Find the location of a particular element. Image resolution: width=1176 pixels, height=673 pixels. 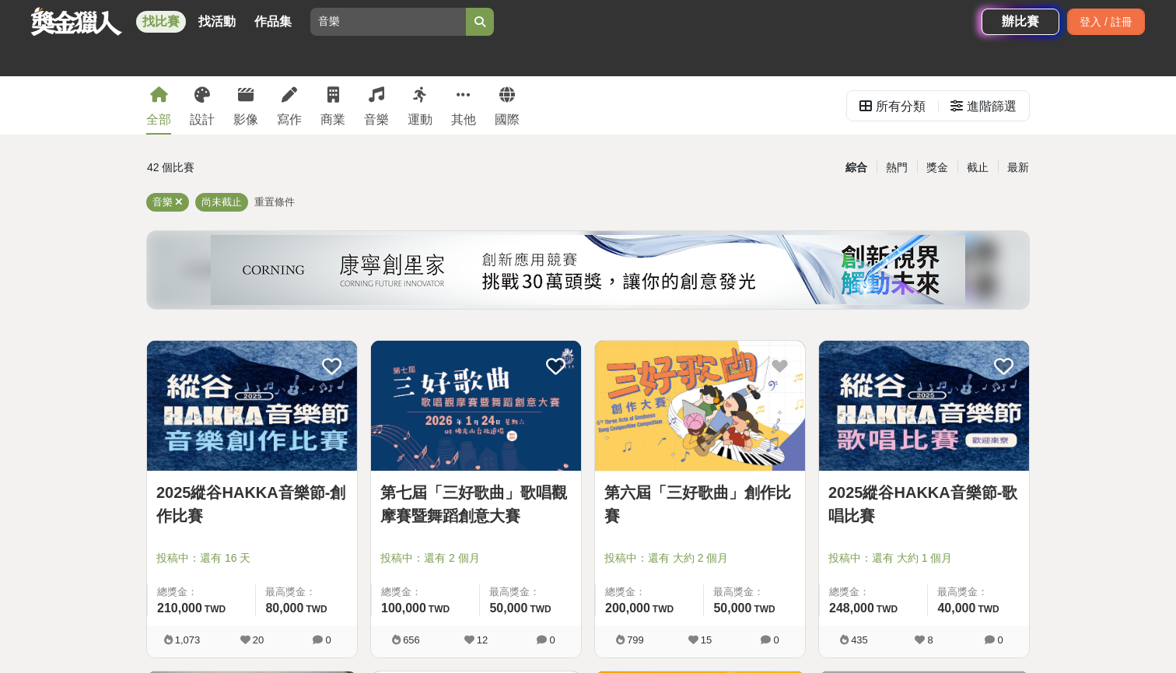

div: 登入 / 註冊 is located at coordinates (1106, 22).